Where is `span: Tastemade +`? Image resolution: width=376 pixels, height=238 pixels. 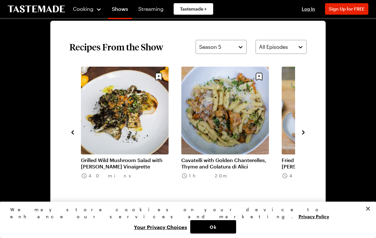 span: Tastemade + is located at coordinates (194, 9).